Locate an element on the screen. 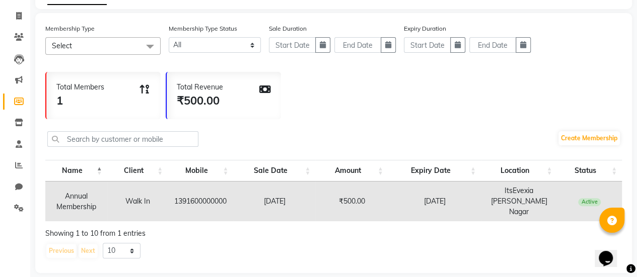 Image resolution: width=637 pixels, height=277 pixels. label: Sale Duration is located at coordinates (288, 29).